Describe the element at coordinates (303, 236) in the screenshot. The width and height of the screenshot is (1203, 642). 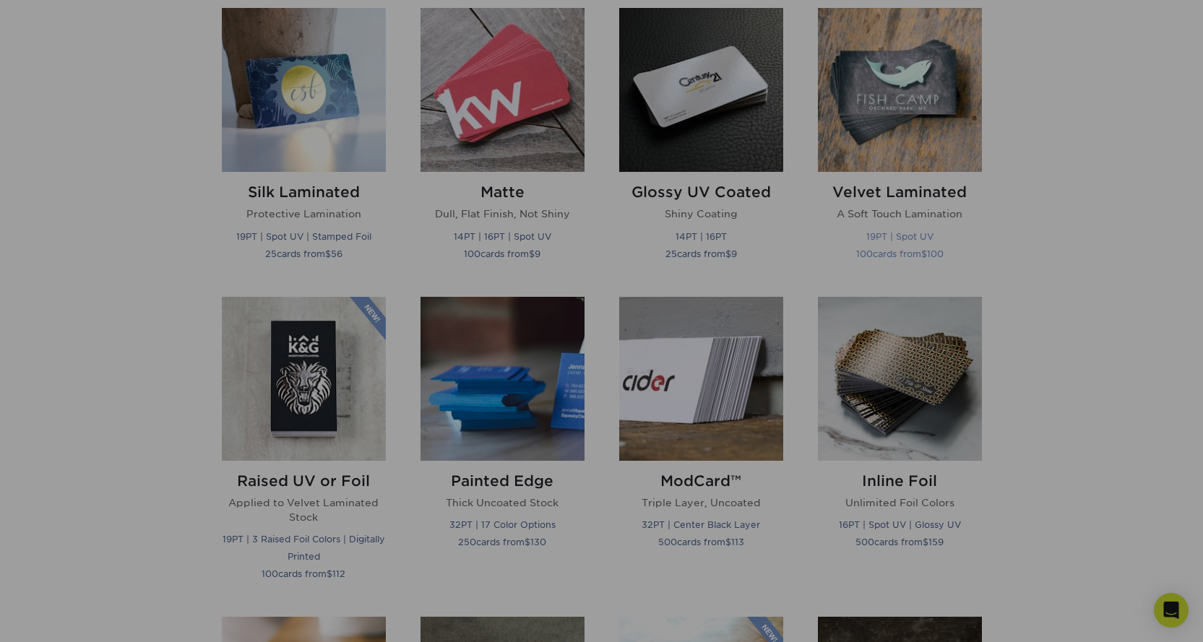
I see `small: 19PT | Spot UV | Stamped Foil` at that location.